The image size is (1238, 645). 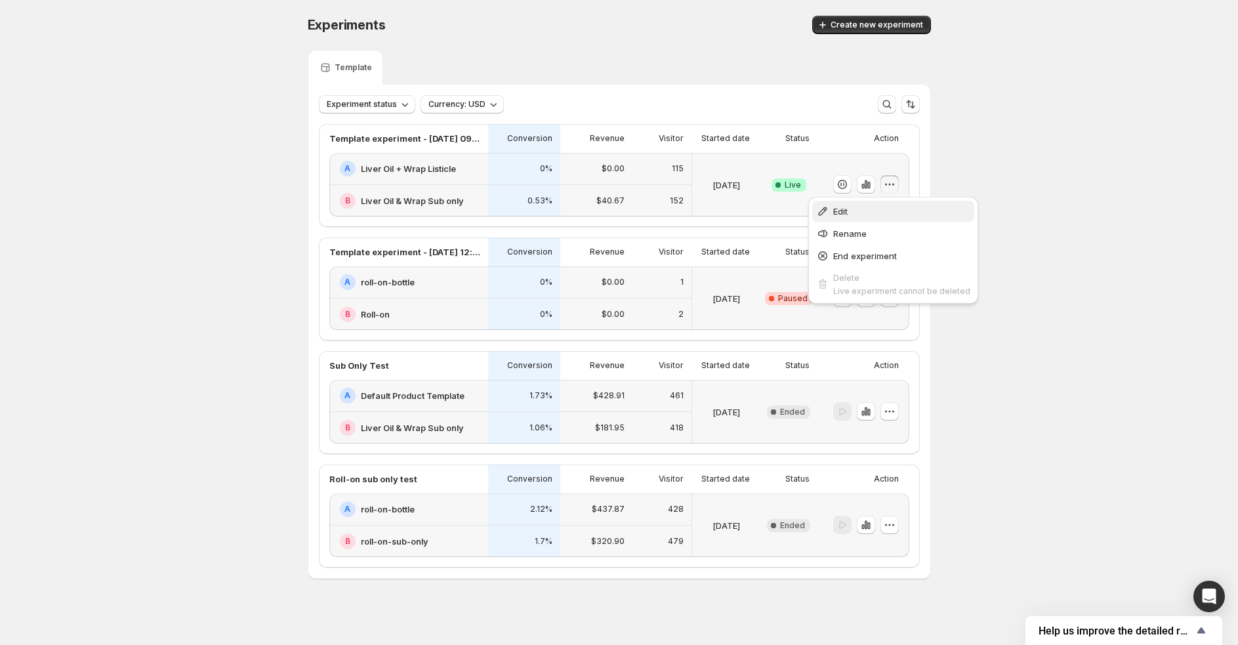 I want to click on span: Experiment status, so click(x=362, y=104).